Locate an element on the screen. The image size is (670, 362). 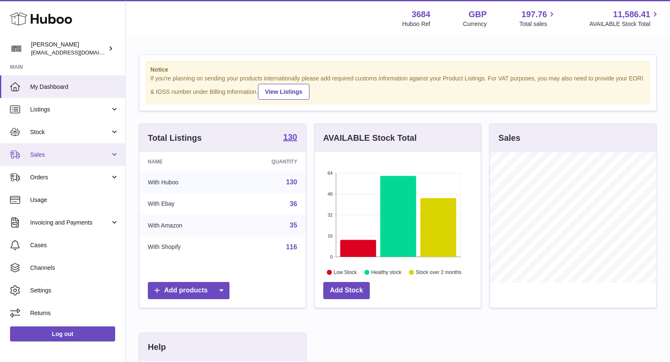
a: 35 is located at coordinates (294, 225).